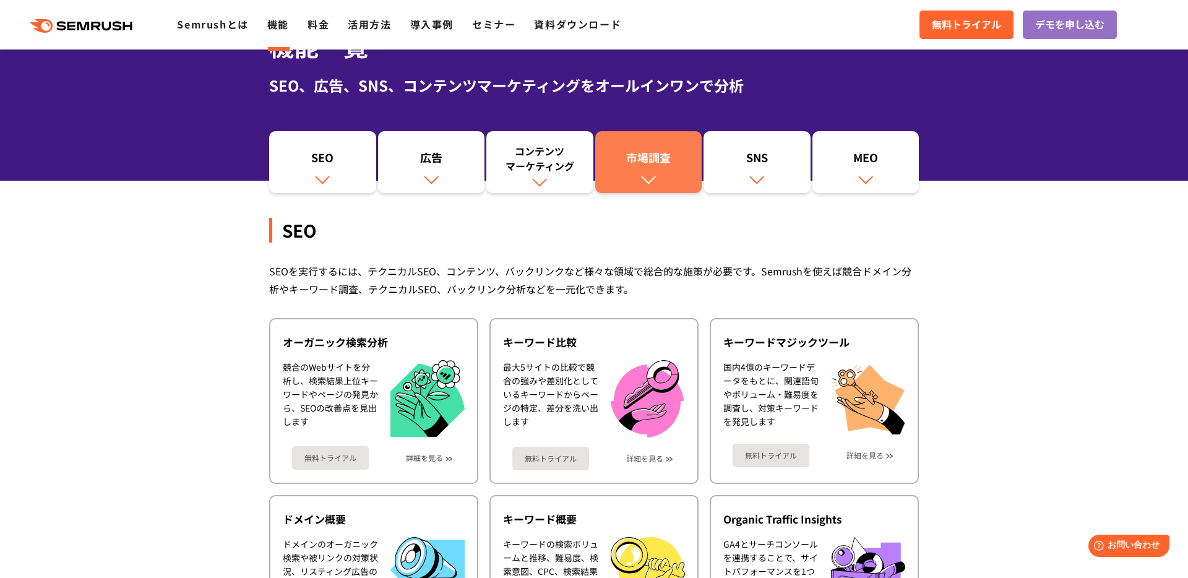 The image size is (1188, 578). I want to click on a: 活用方法, so click(370, 24).